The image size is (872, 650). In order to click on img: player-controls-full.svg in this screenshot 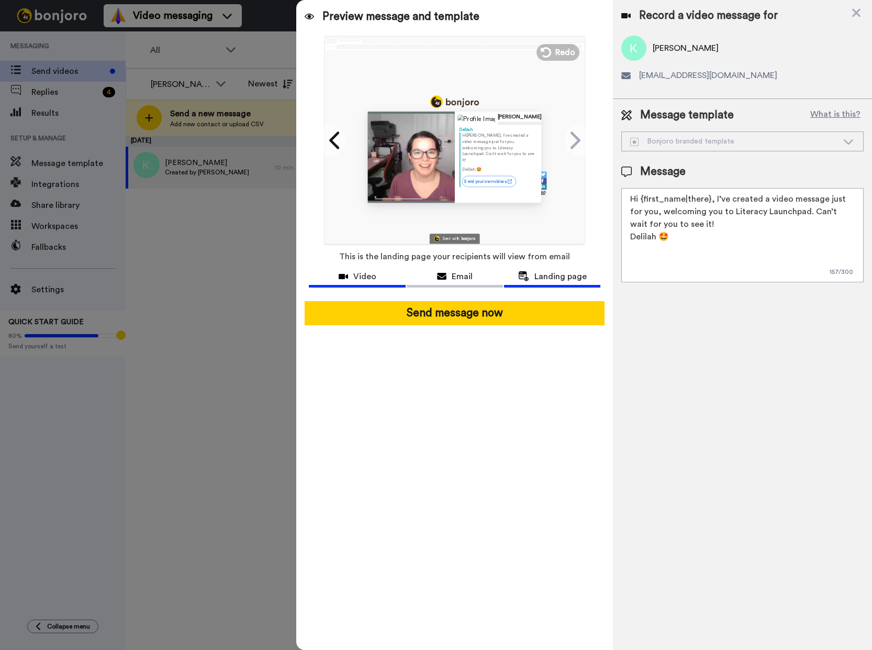, I will do `click(412, 197)`.